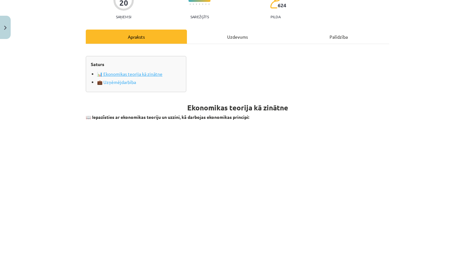  I want to click on a: 💼 Uzņēmējdarbība, so click(139, 82).